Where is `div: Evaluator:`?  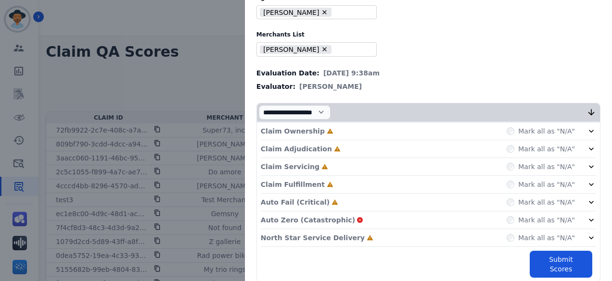
div: Evaluator: is located at coordinates (428, 87).